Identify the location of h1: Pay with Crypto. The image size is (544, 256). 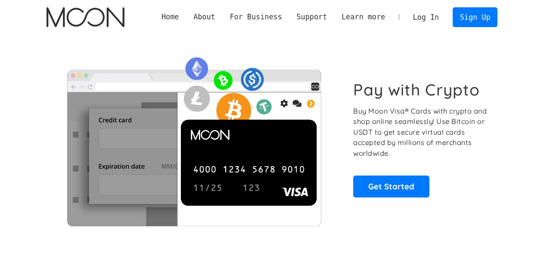
(416, 90).